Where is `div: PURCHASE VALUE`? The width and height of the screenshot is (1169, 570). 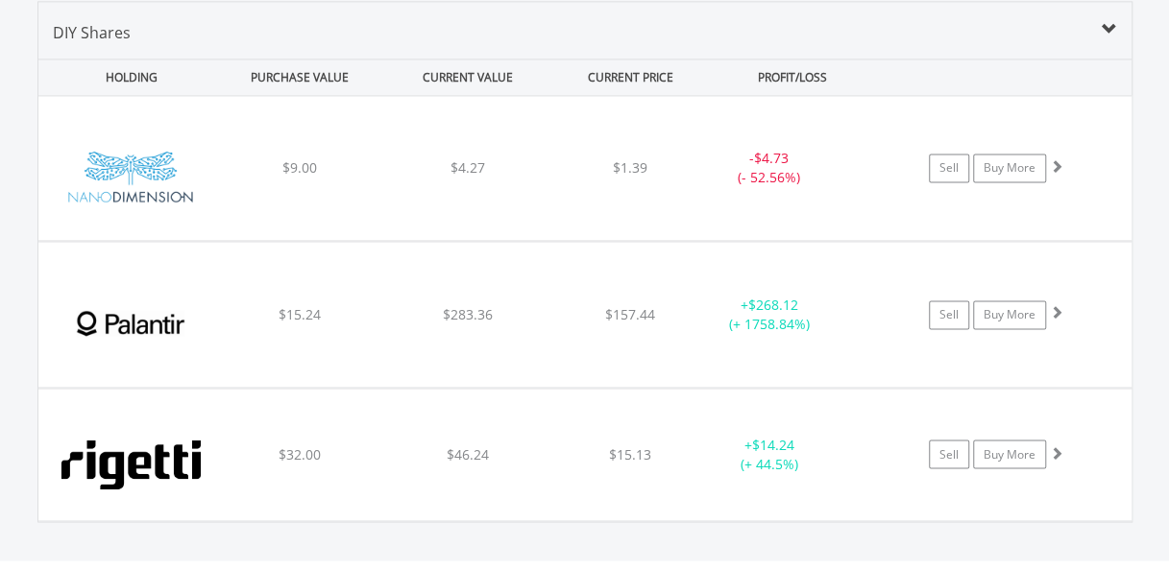
div: PURCHASE VALUE is located at coordinates (300, 77).